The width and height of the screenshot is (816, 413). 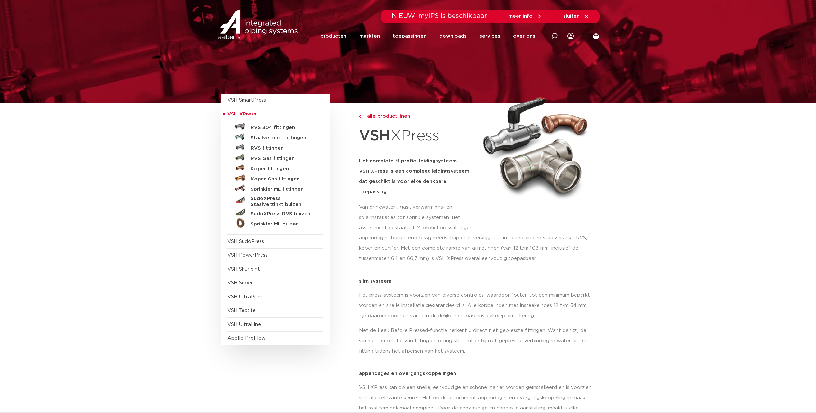 I want to click on a: toepassingen, so click(x=409, y=36).